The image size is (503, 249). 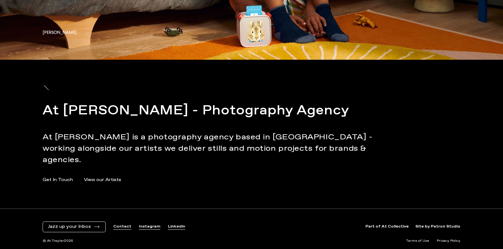 I want to click on a: Contact, so click(x=122, y=226).